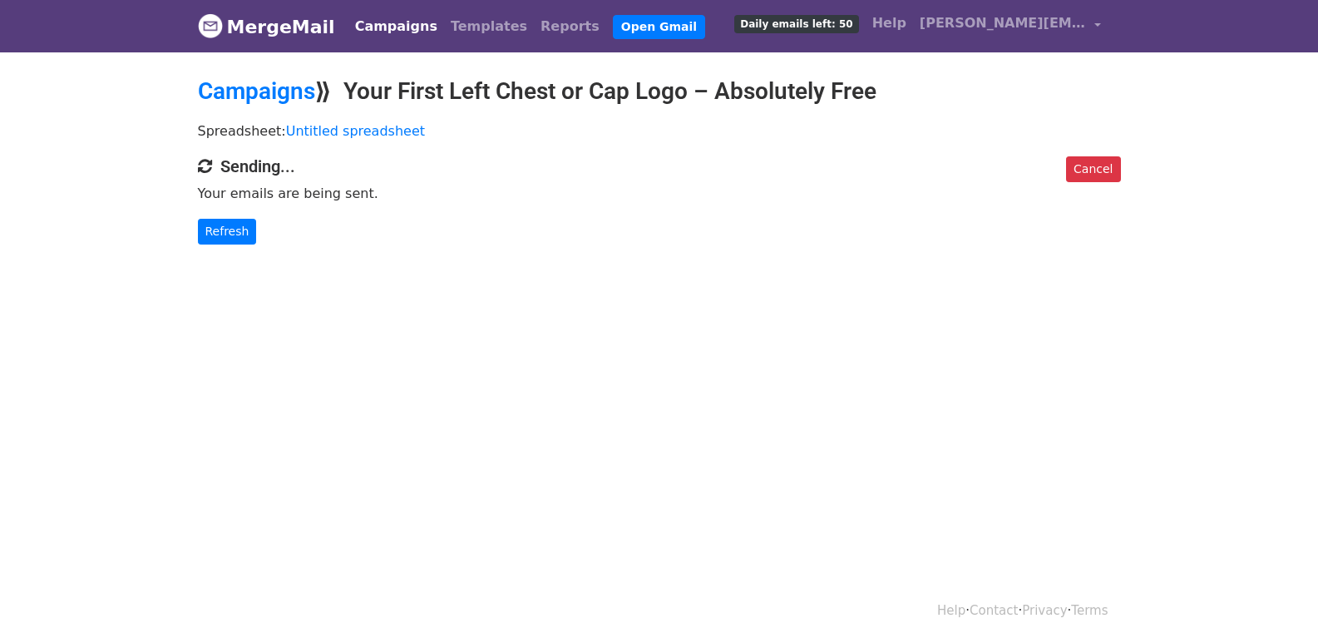 The image size is (1318, 643). Describe the element at coordinates (210, 26) in the screenshot. I see `img: MergeMail logo` at that location.